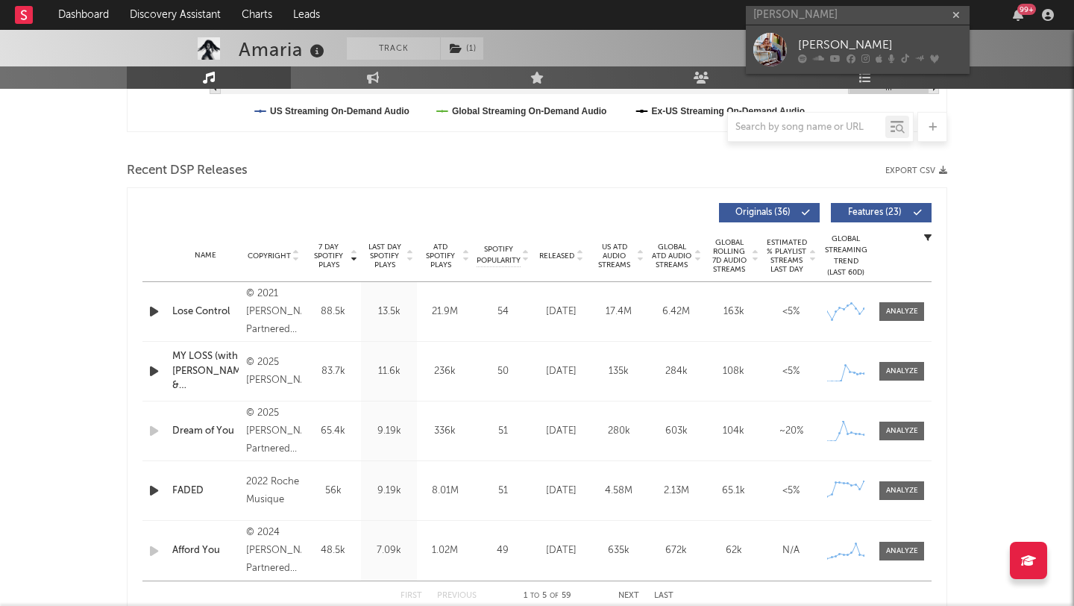  What do you see at coordinates (676, 312) in the screenshot?
I see `div: 6.42M` at bounding box center [676, 312].